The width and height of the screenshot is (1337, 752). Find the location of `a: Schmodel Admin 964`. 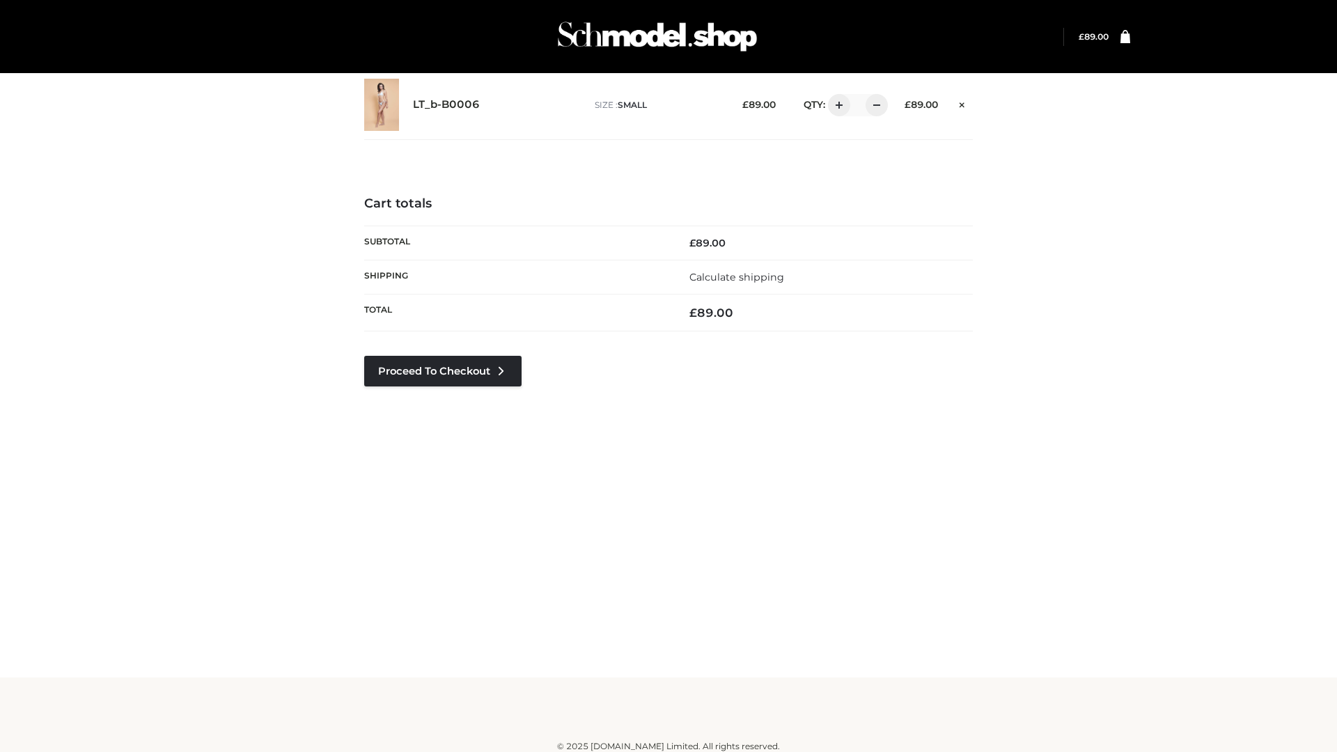

a: Schmodel Admin 964 is located at coordinates (657, 36).